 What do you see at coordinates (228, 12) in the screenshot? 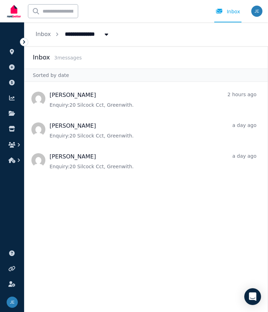
I see `div: Inbox` at bounding box center [228, 12].